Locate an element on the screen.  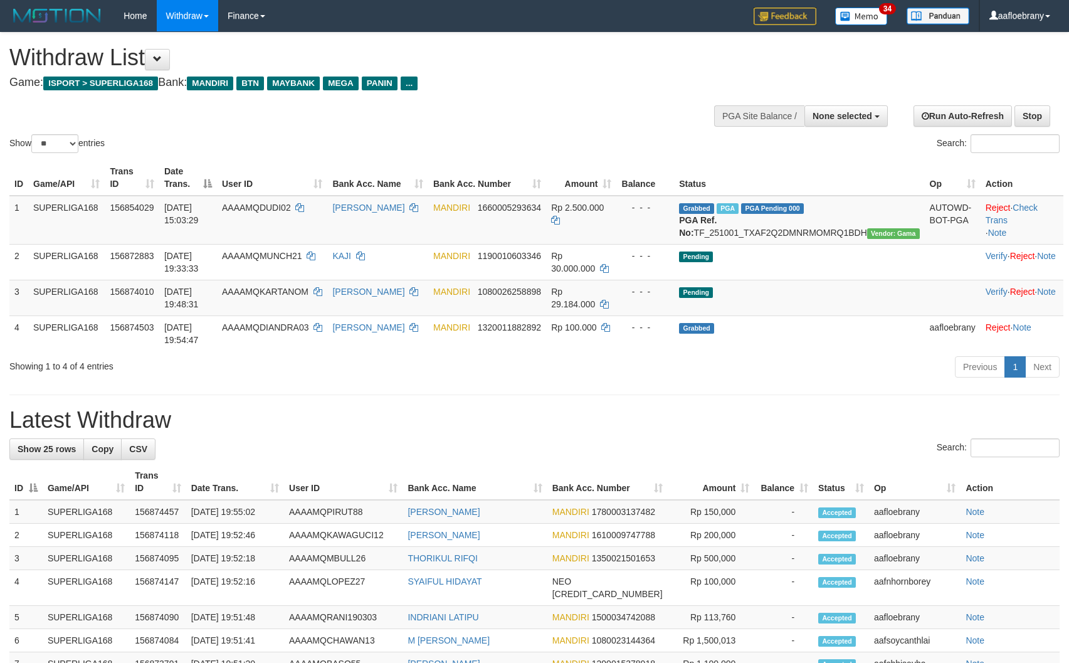
span: Copy is located at coordinates (102, 449).